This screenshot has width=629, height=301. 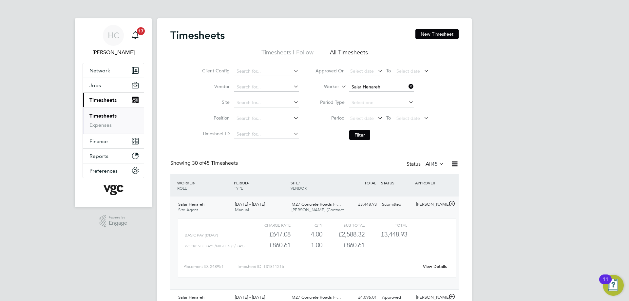 I want to click on span: Jobs, so click(x=95, y=85).